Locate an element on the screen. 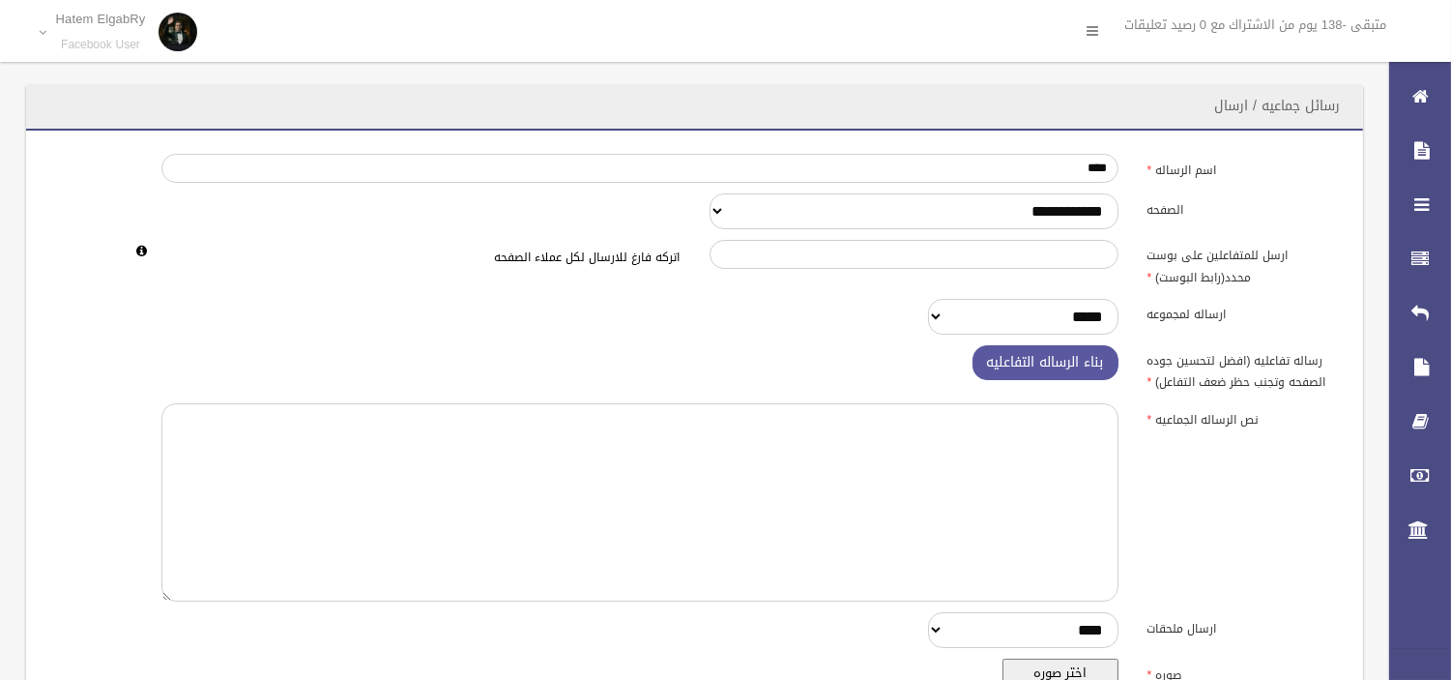 This screenshot has width=1451, height=680. label: اسم الرساله is located at coordinates (1242, 167).